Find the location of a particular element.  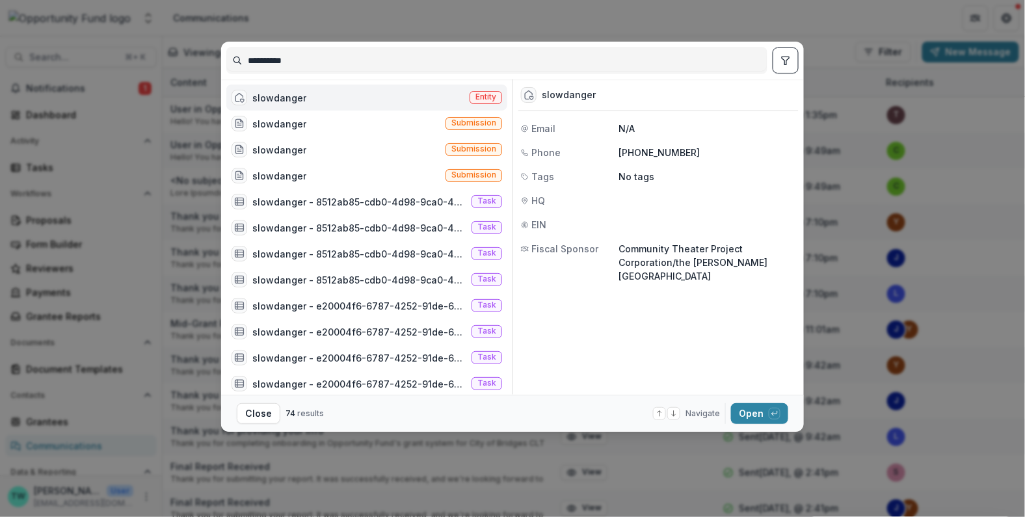

button: toggle filters is located at coordinates (786, 60).